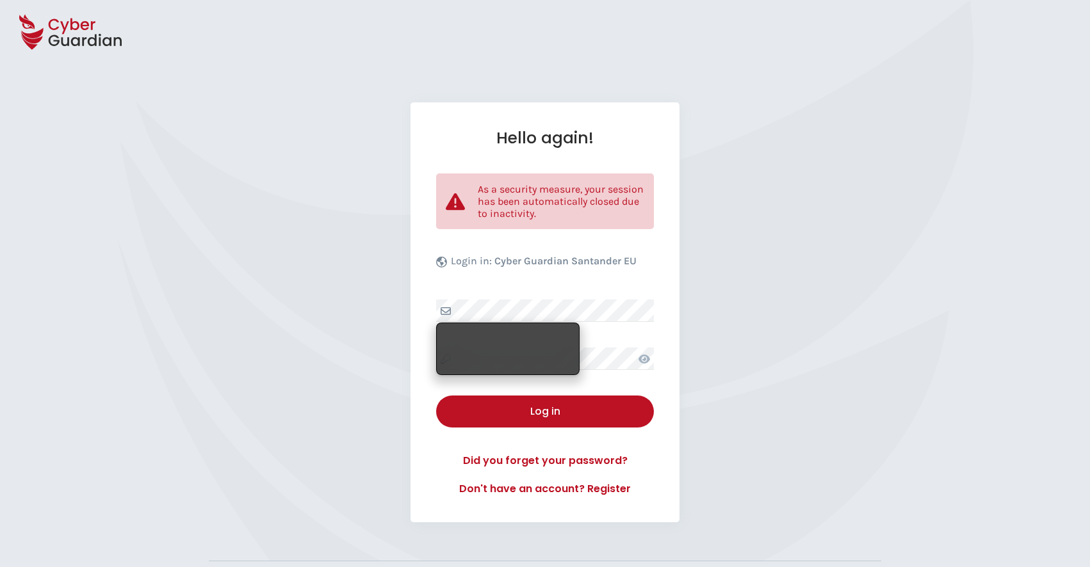 The width and height of the screenshot is (1090, 567). I want to click on a: Don't have an account? Register, so click(545, 489).